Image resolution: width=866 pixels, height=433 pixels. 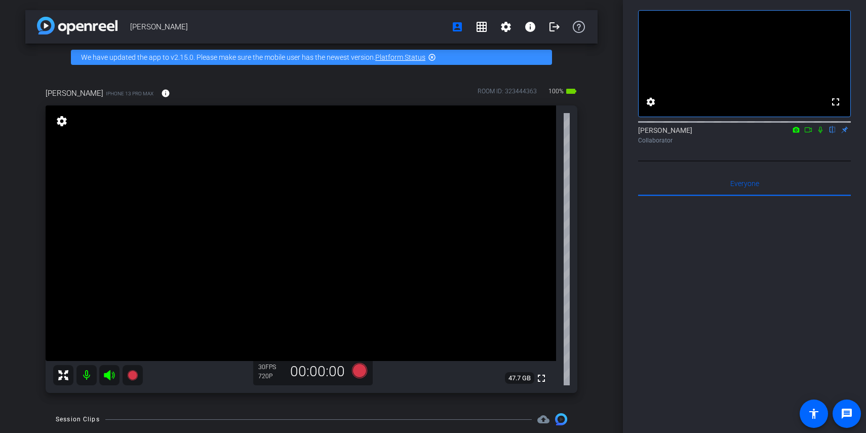 What do you see at coordinates (312, 57) in the screenshot?
I see `div: We have updated the app to v2.15.0. Please make sure the mobile user has the newest version.` at bounding box center [312, 57].